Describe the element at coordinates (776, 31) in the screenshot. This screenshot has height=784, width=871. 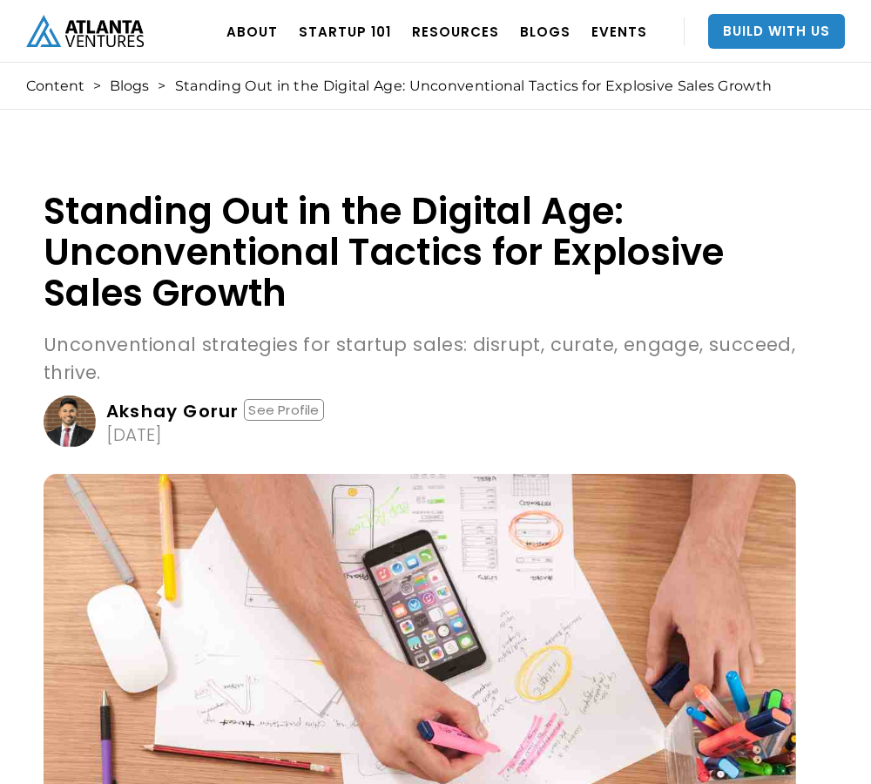
I see `a: Build With Us` at that location.